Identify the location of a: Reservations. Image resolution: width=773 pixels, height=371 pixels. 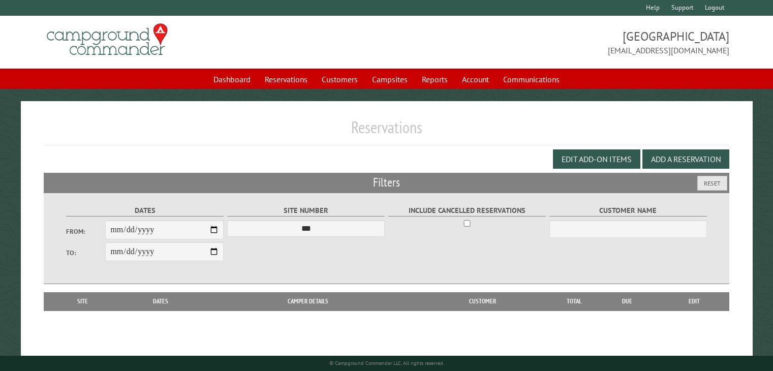
(286, 79).